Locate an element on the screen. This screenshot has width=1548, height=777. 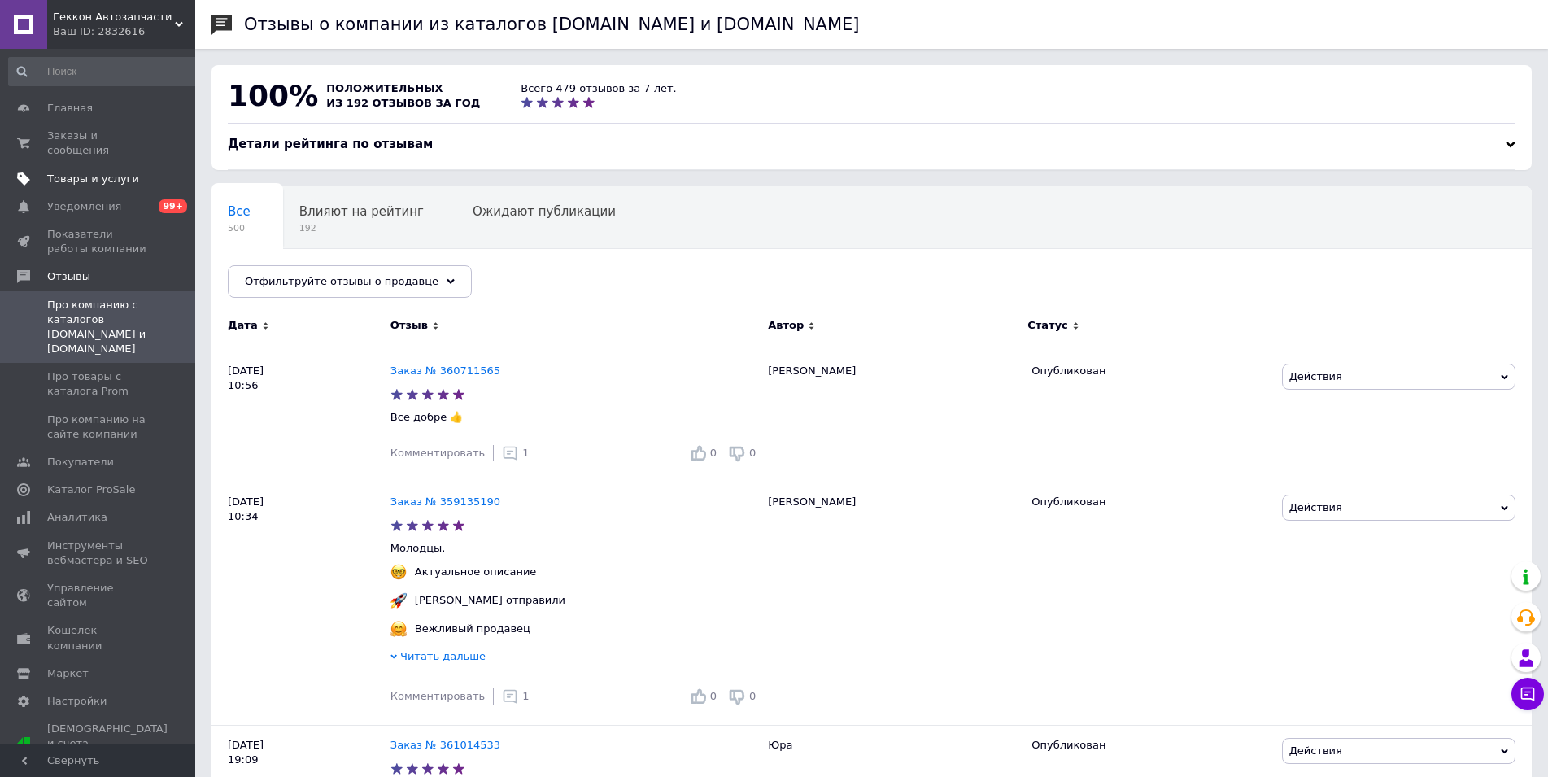
span: Читать дальше is located at coordinates (443, 656).